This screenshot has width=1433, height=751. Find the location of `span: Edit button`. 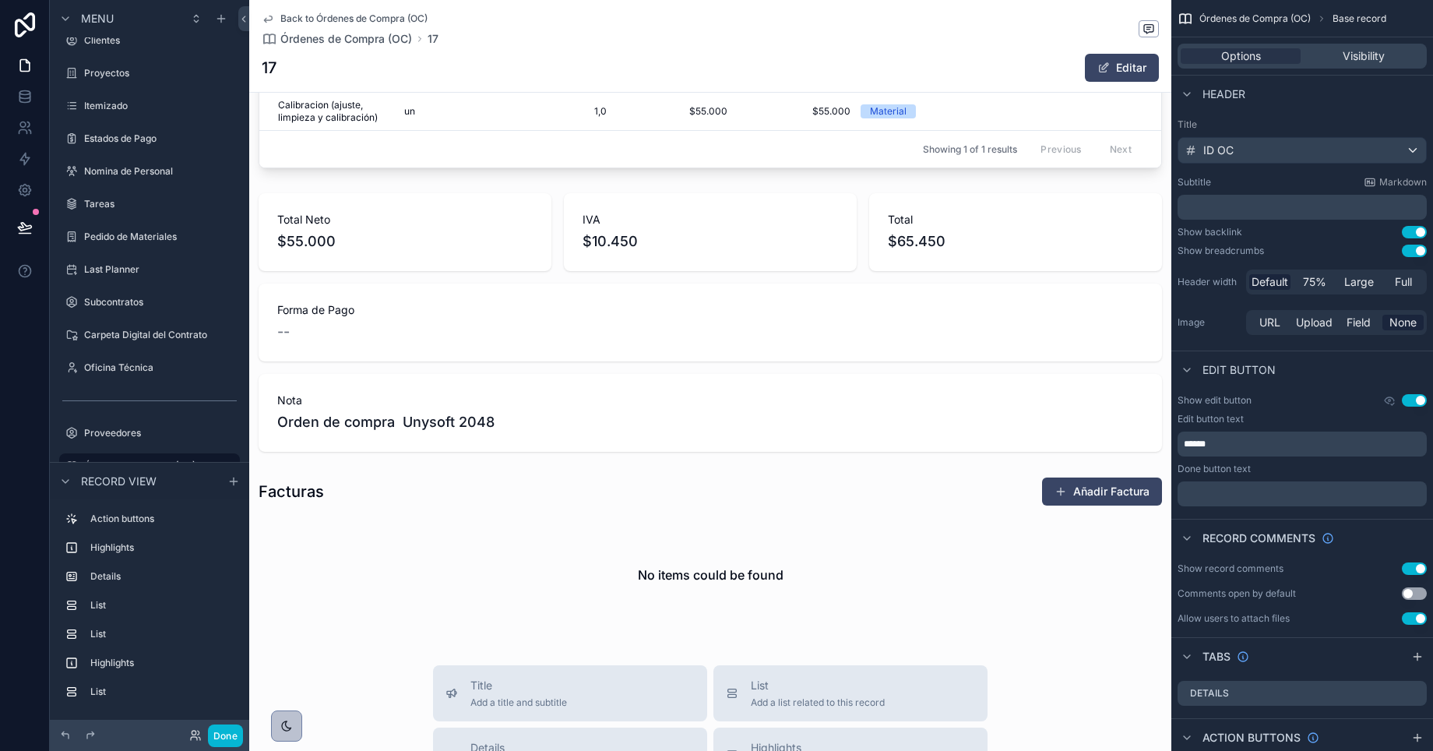

span: Edit button is located at coordinates (1239, 370).